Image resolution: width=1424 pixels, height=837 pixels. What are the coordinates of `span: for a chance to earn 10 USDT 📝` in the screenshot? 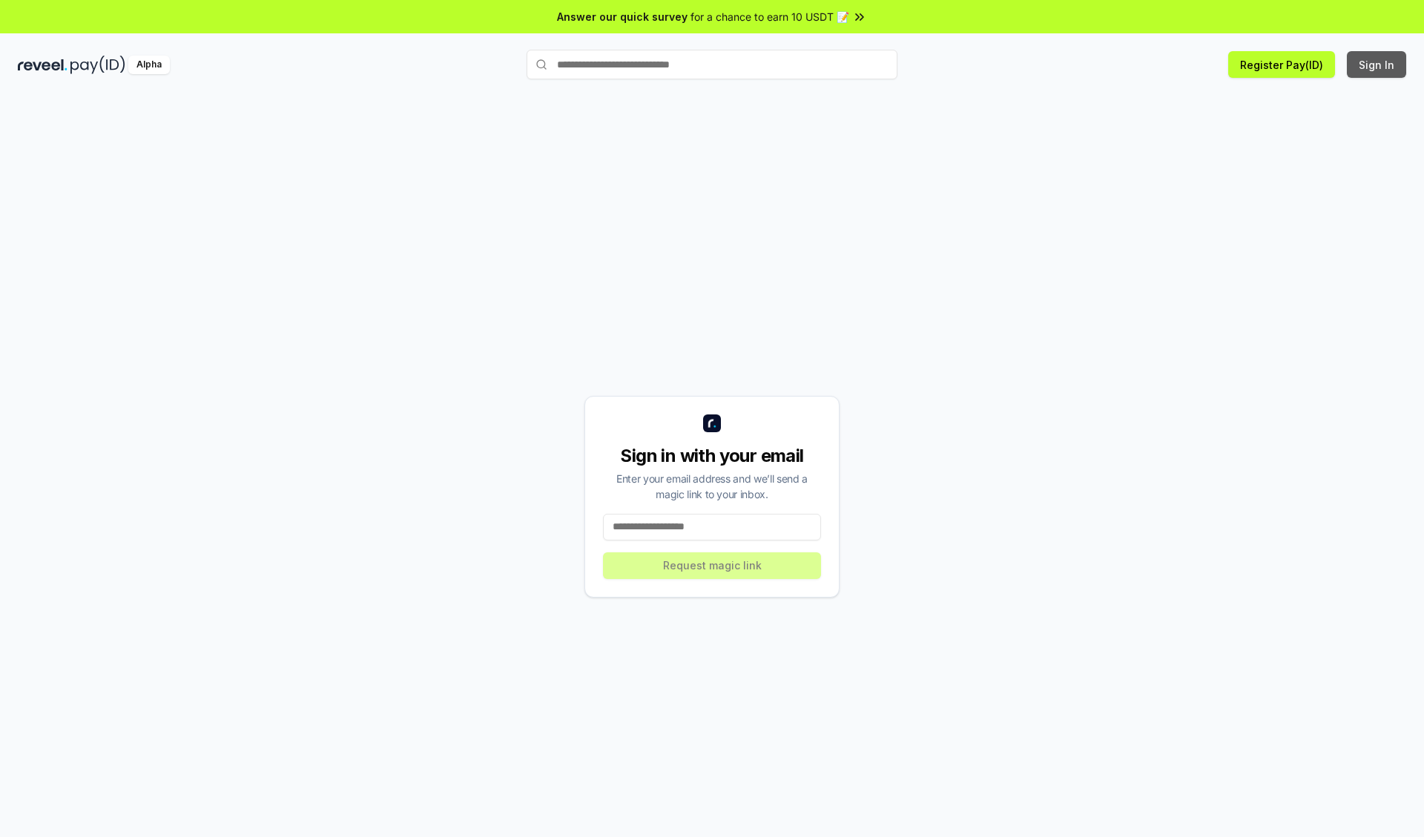 It's located at (770, 16).